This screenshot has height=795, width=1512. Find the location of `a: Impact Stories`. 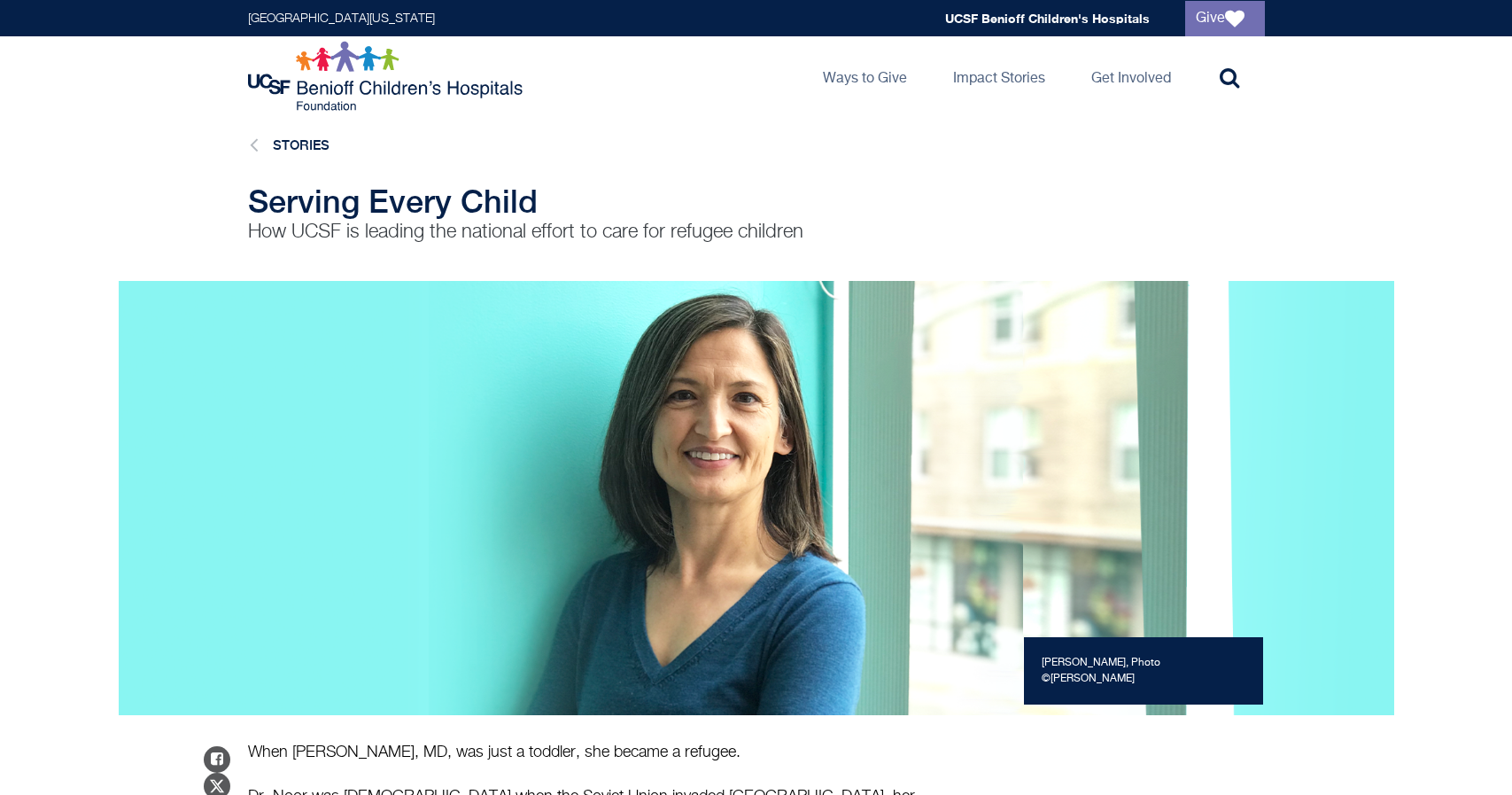

a: Impact Stories is located at coordinates (999, 76).